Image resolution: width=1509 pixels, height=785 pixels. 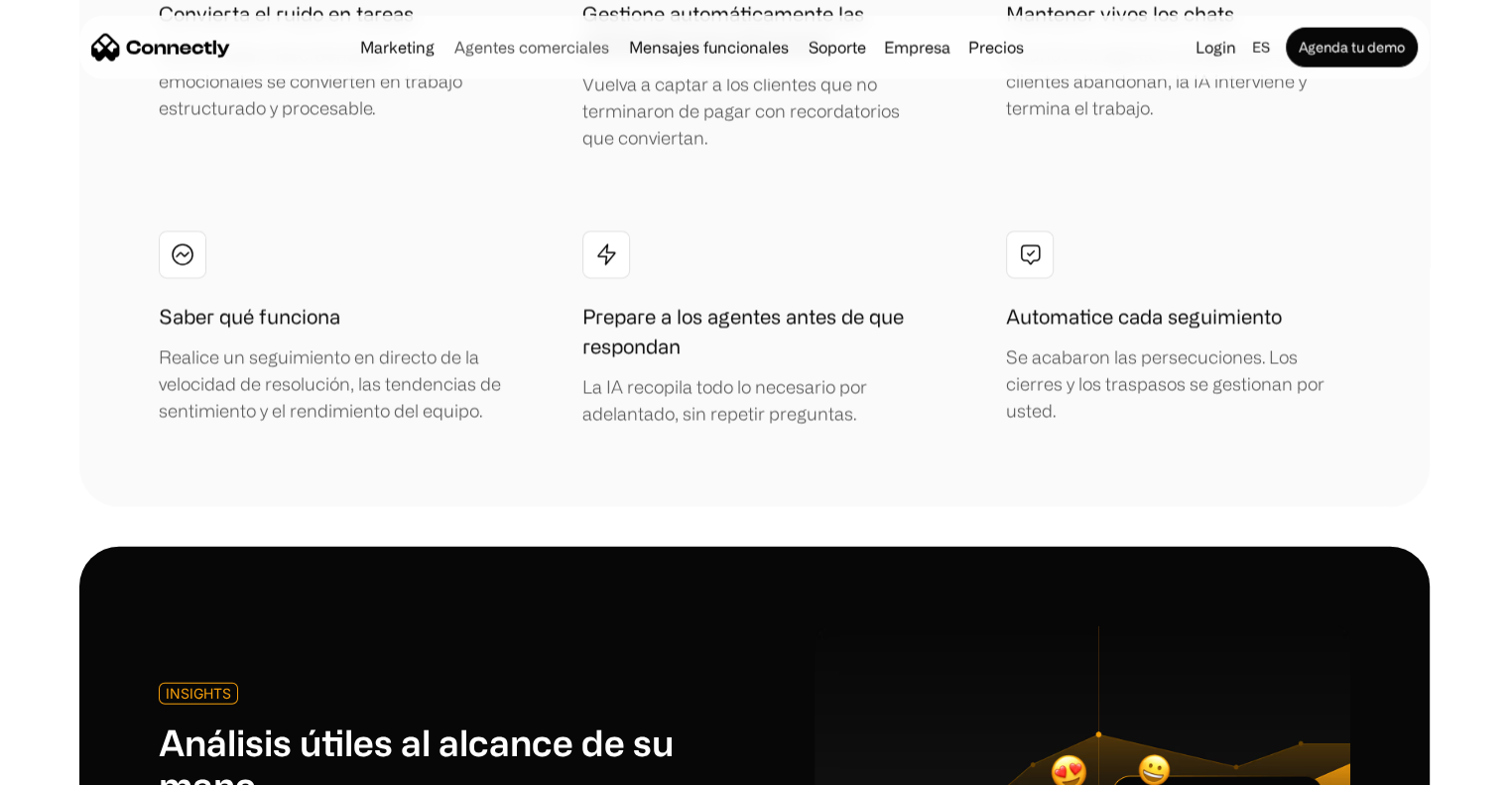 I want to click on div: Las entradas desordenadas o emocionales se convierten en trabajo estructurado y procesable., so click(x=330, y=81).